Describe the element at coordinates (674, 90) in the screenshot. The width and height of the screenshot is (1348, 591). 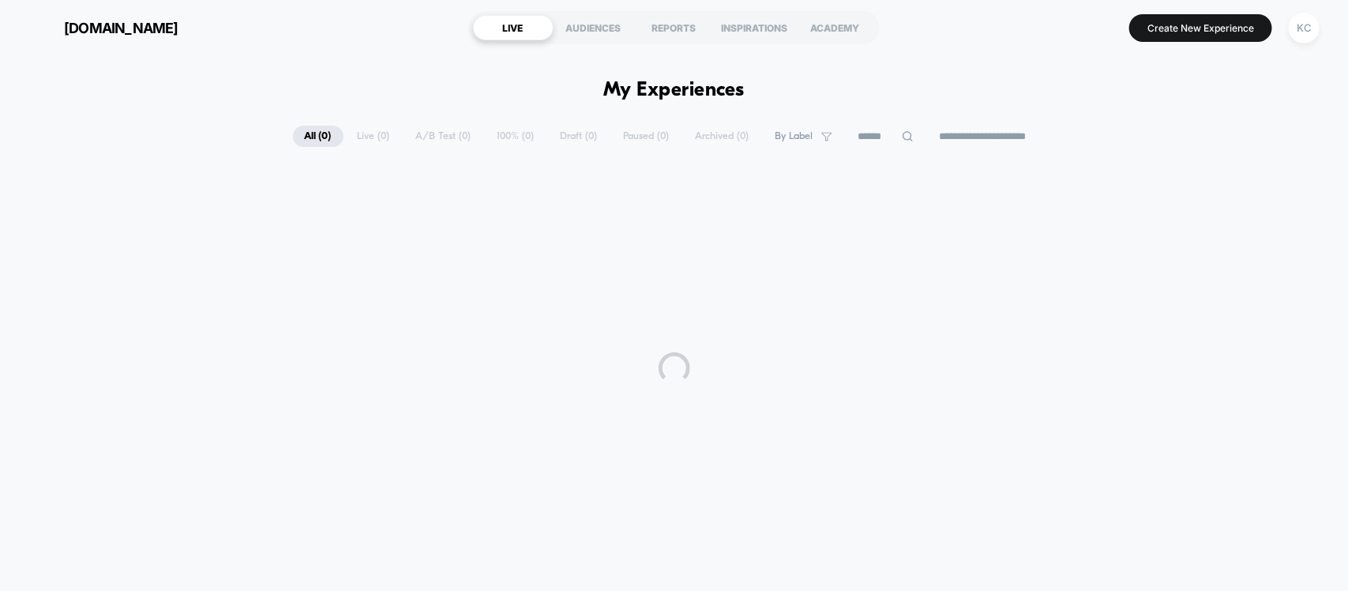
I see `h1: My Experiences` at that location.